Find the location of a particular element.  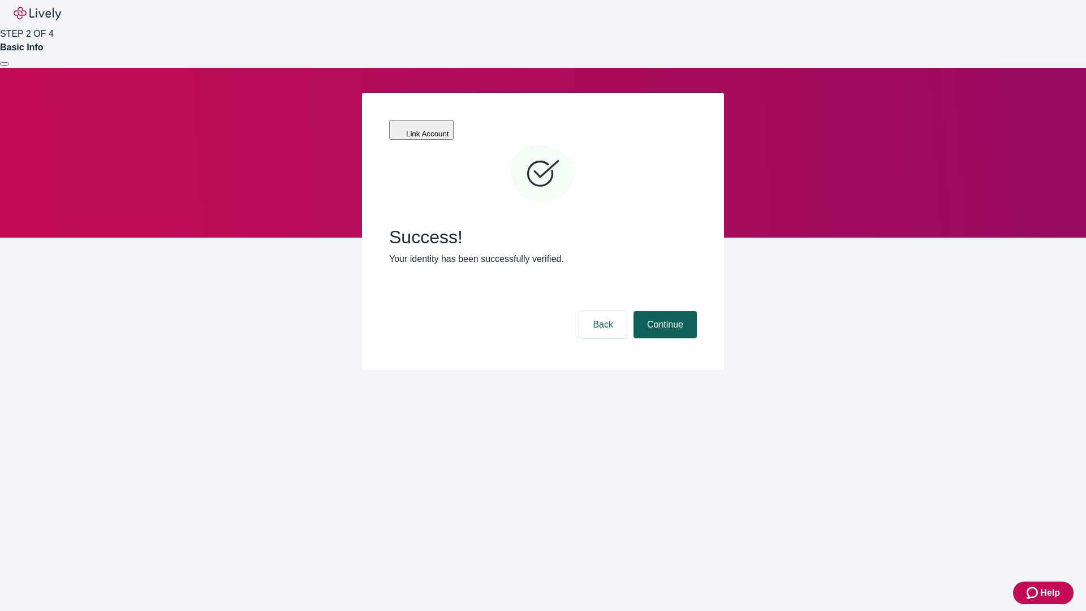

svg: Checkmark icon is located at coordinates (543, 174).